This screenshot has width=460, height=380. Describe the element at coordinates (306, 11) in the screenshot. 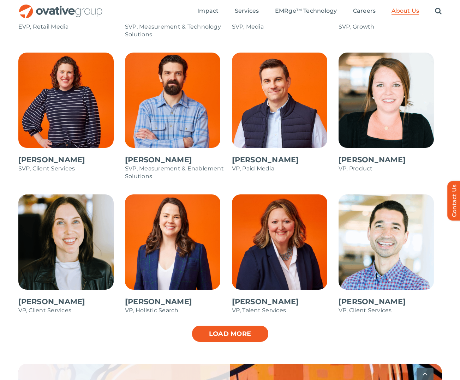

I see `a: EMRge™ Technology` at that location.